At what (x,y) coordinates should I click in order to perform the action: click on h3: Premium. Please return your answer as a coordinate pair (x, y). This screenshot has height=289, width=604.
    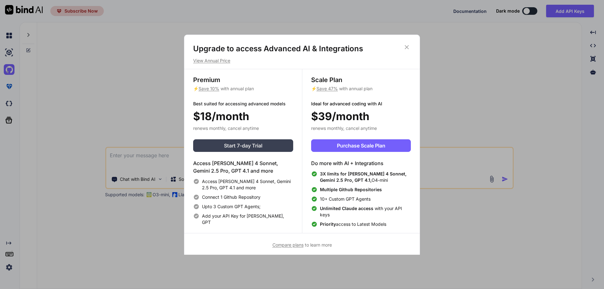
    Looking at the image, I should click on (243, 80).